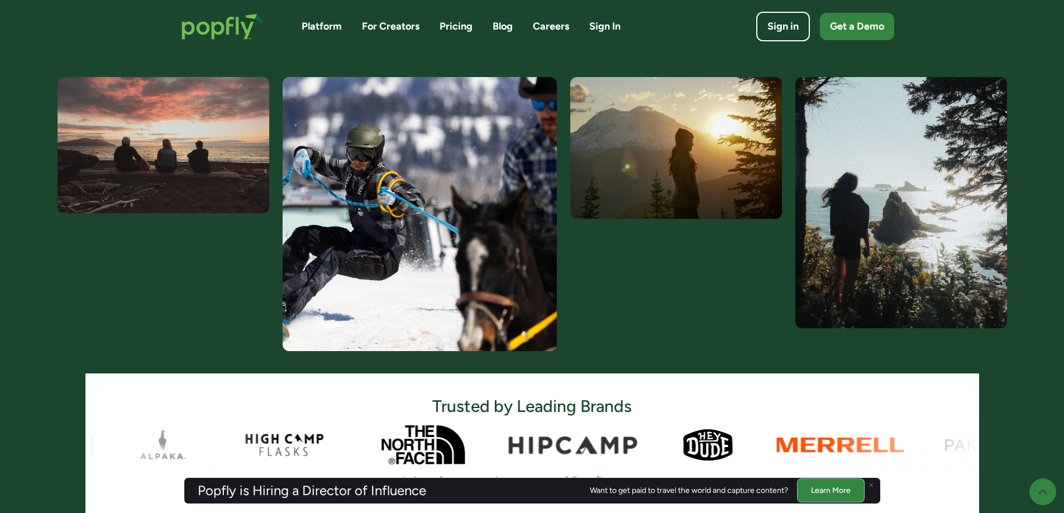 The height and width of the screenshot is (513, 1064). Describe the element at coordinates (856, 26) in the screenshot. I see `div: Get a Demo` at that location.